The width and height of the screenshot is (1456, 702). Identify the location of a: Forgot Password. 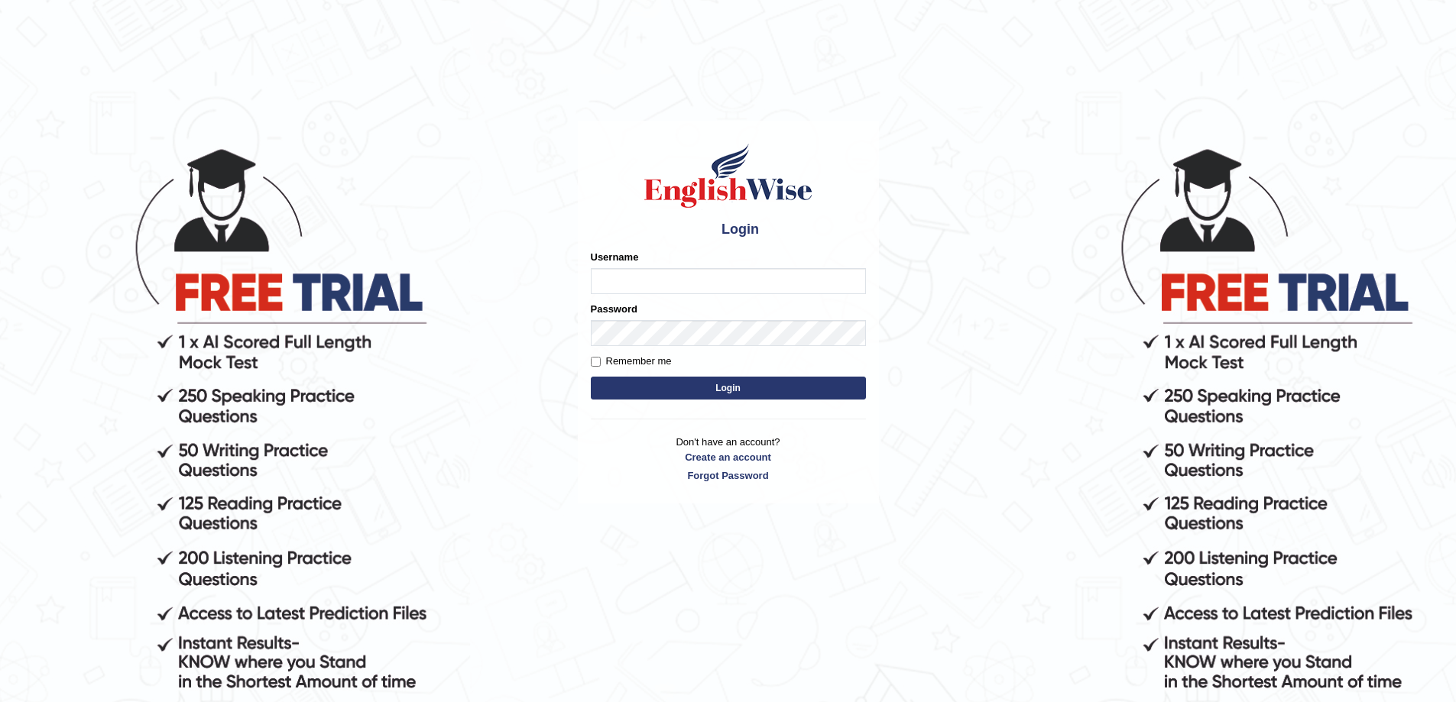
(728, 475).